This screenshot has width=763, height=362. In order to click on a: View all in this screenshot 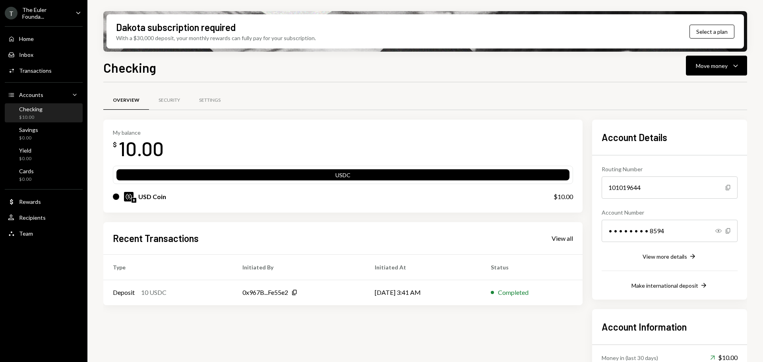, I will do `click(562, 238)`.